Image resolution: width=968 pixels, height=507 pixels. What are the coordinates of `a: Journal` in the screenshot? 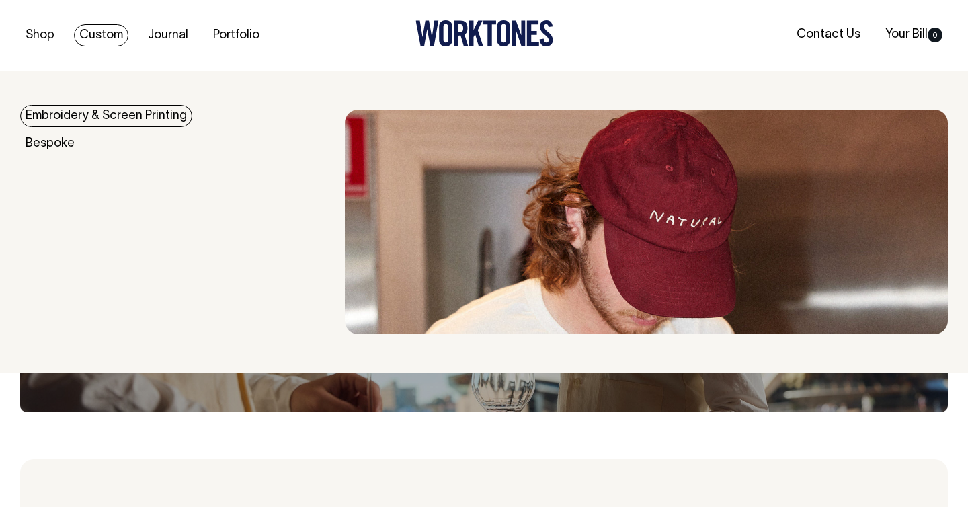 It's located at (168, 35).